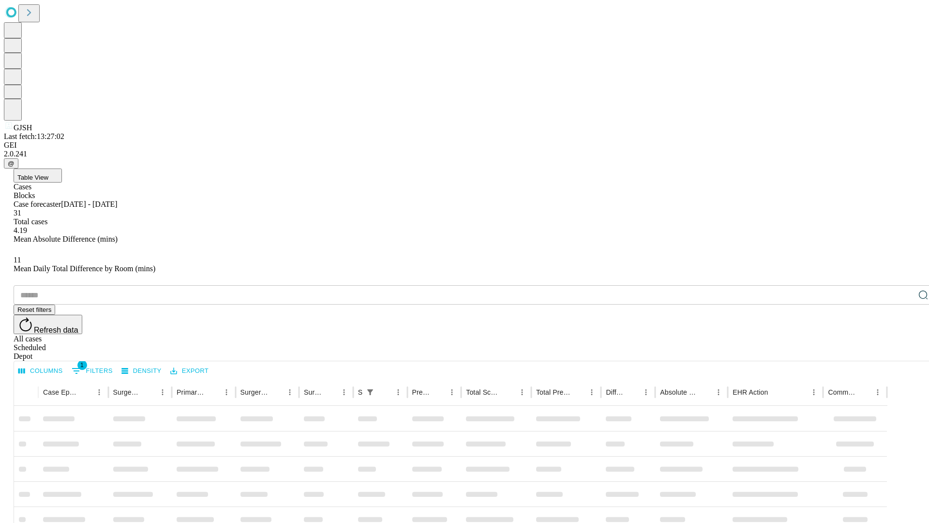  Describe the element at coordinates (422, 392) in the screenshot. I see `div: Predicted In Room Duration` at that location.